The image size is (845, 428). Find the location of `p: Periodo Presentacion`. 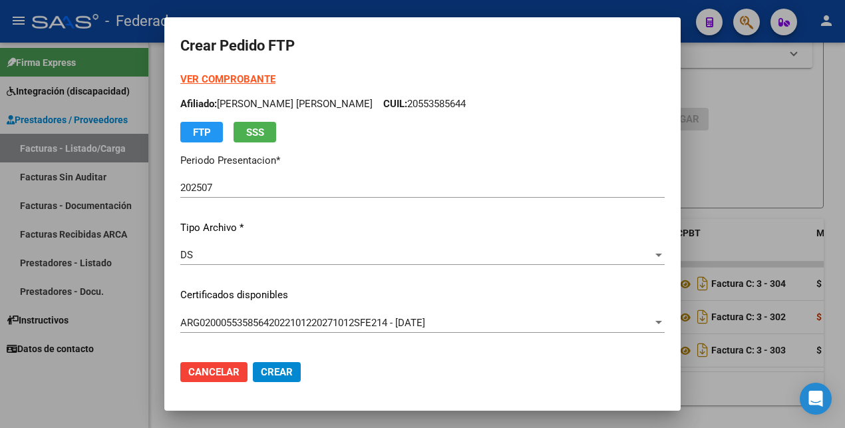

p: Periodo Presentacion is located at coordinates (422, 160).